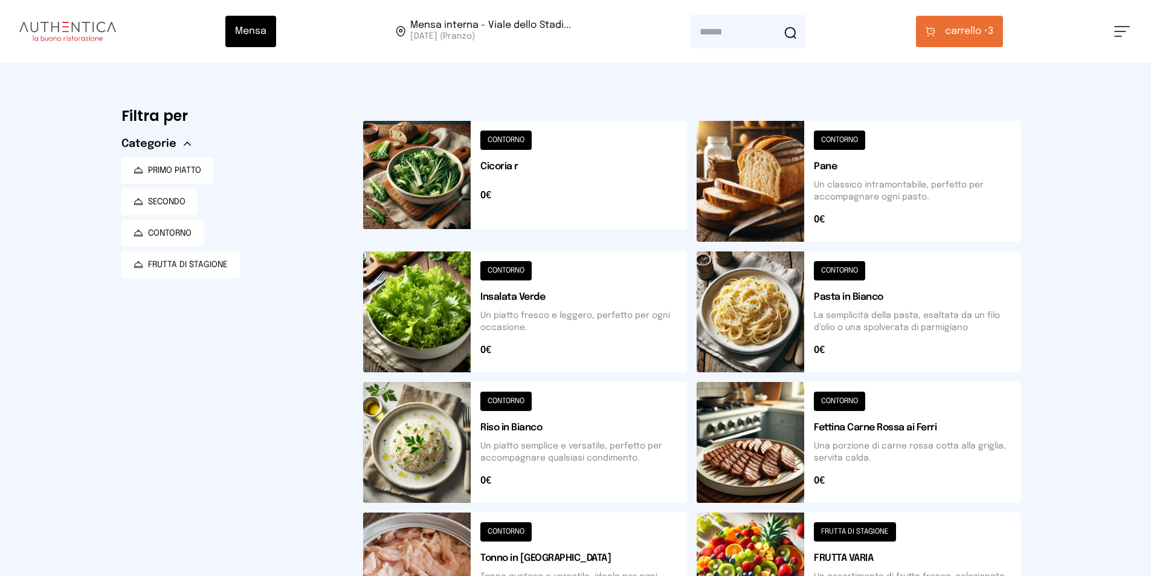 The width and height of the screenshot is (1151, 576). I want to click on span: 3, so click(969, 31).